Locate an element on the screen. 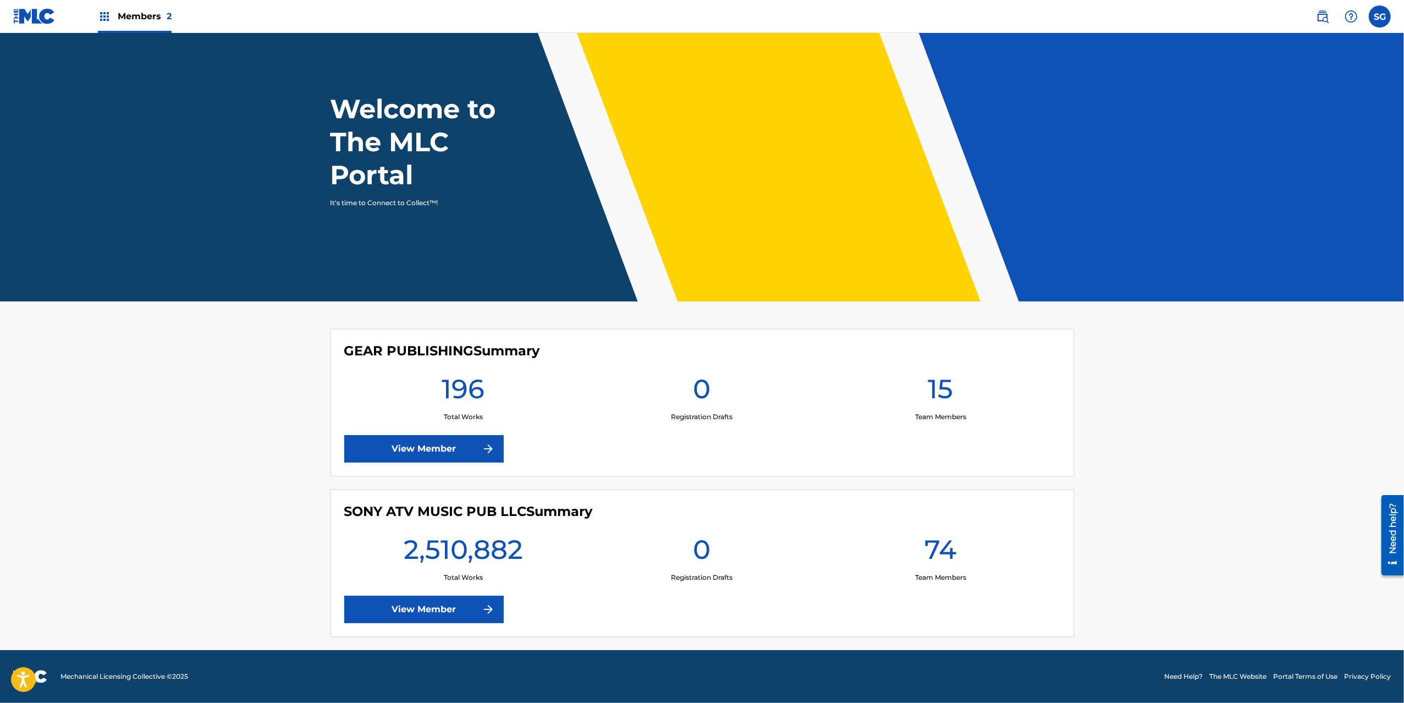  h4: GEAR PUBLISHING is located at coordinates (442, 351).